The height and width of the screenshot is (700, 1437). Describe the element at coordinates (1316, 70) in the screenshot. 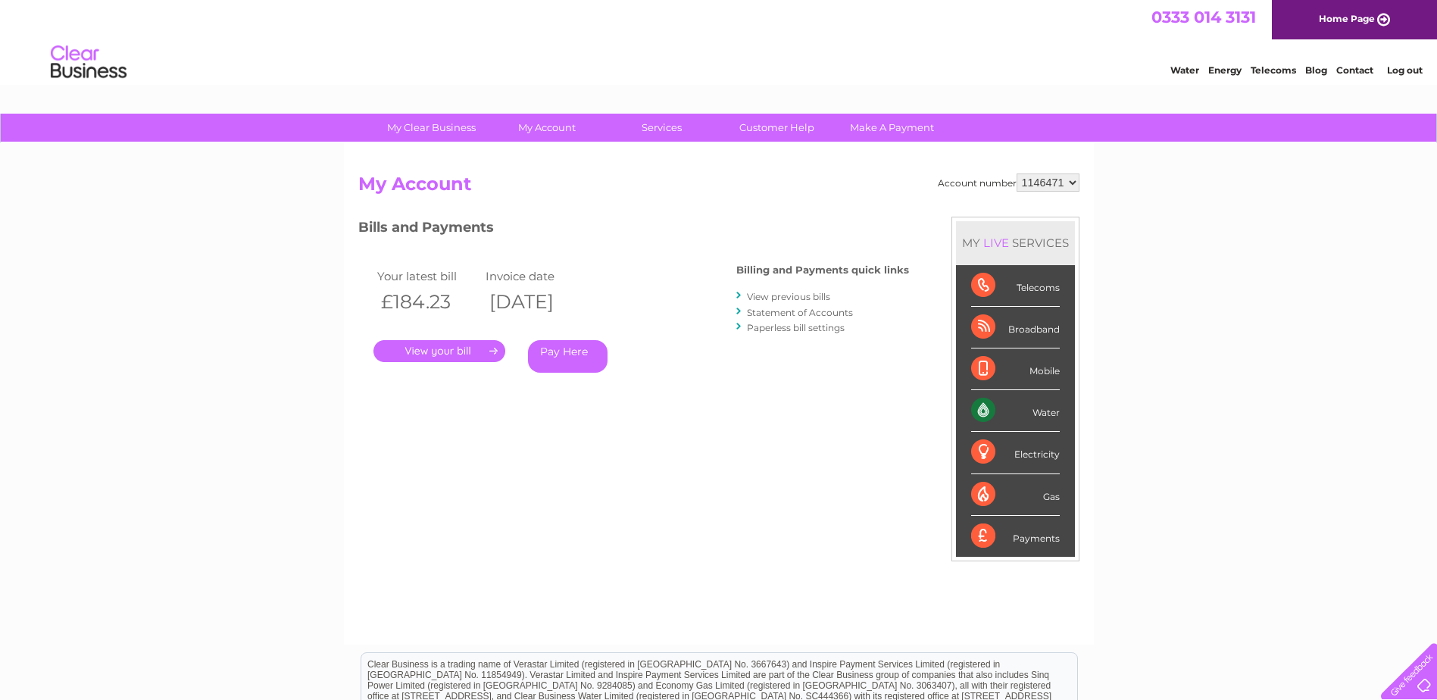

I see `a: Blog` at that location.